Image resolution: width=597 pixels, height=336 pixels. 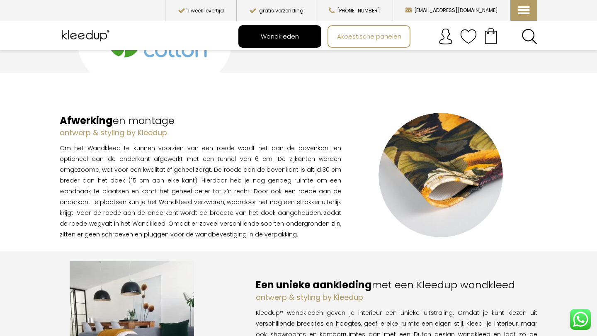 What do you see at coordinates (200, 121) in the screenshot?
I see `h2: en montage` at bounding box center [200, 121].